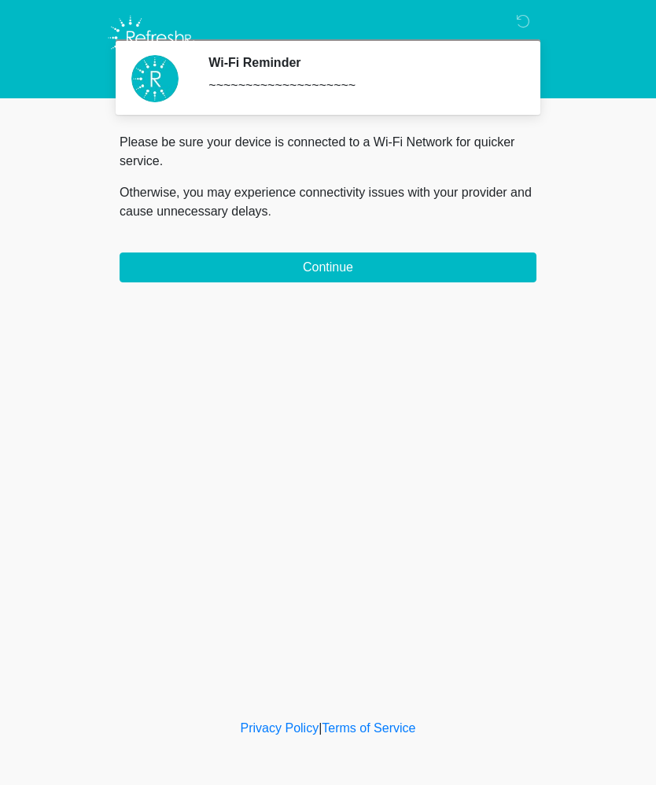 The image size is (656, 785). I want to click on a: Privacy Policy, so click(280, 727).